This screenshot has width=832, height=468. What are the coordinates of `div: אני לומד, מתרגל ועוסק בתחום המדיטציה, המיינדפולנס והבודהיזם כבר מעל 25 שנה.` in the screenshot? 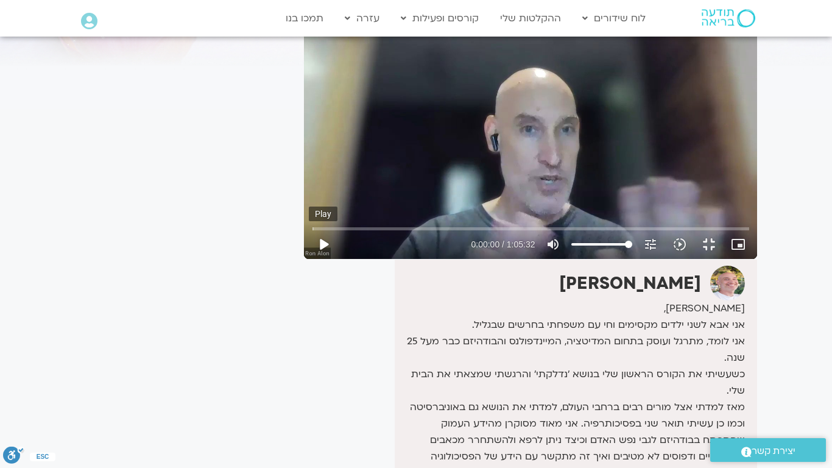 It's located at (571, 349).